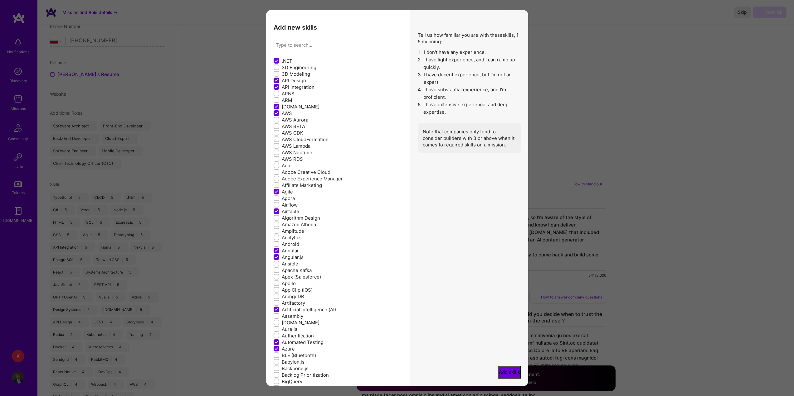 This screenshot has width=794, height=396. I want to click on div: Tell us how familiar you are with these skills , 1-5 meaning:, so click(469, 92).